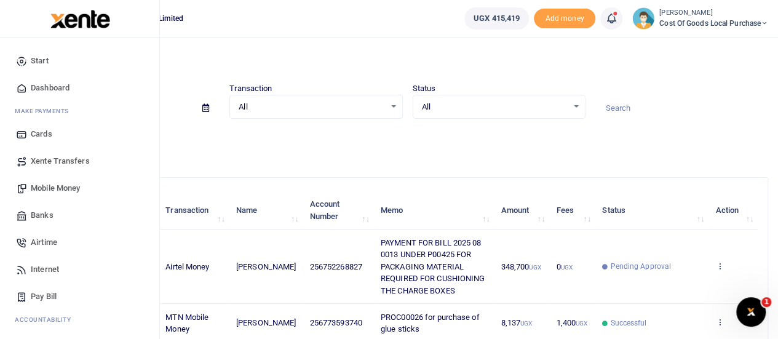  Describe the element at coordinates (572, 210) in the screenshot. I see `th: Fees: activate to sort column ascending` at that location.